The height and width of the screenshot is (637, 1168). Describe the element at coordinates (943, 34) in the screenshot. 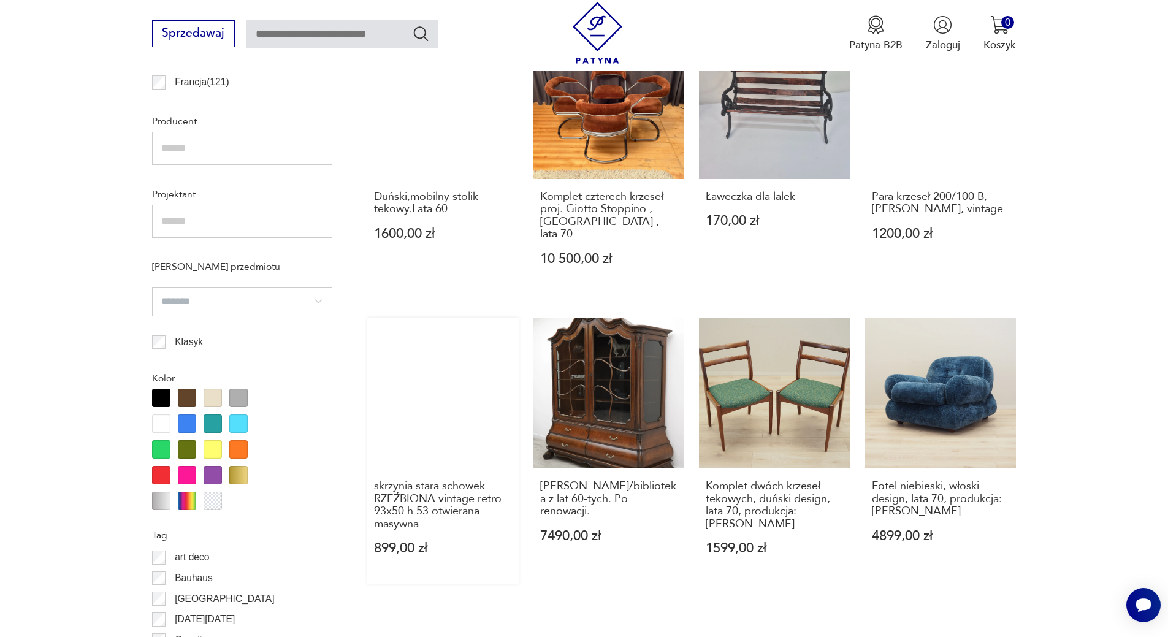

I see `button: Zaloguj` at that location.